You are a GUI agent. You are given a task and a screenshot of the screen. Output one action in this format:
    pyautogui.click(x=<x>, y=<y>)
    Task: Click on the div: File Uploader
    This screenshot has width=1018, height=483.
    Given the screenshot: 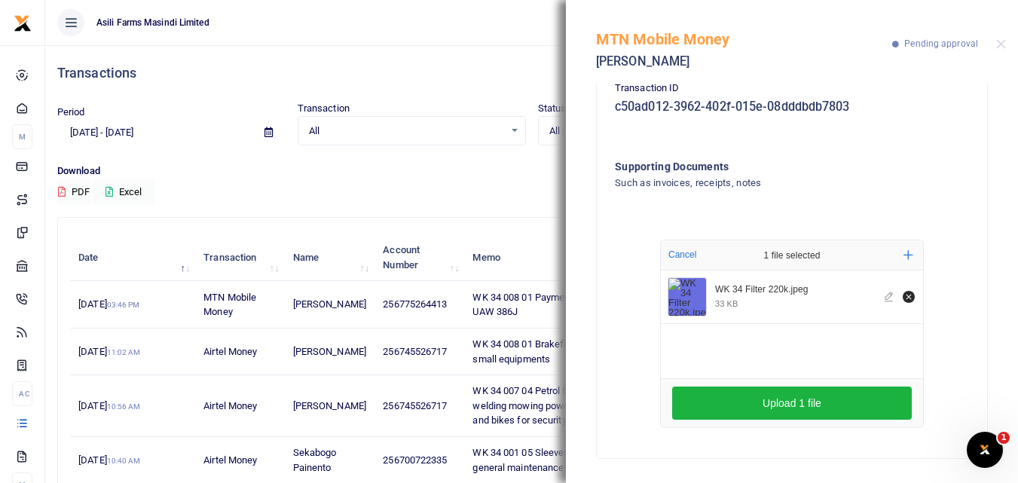 What is the action you would take?
    pyautogui.click(x=792, y=334)
    